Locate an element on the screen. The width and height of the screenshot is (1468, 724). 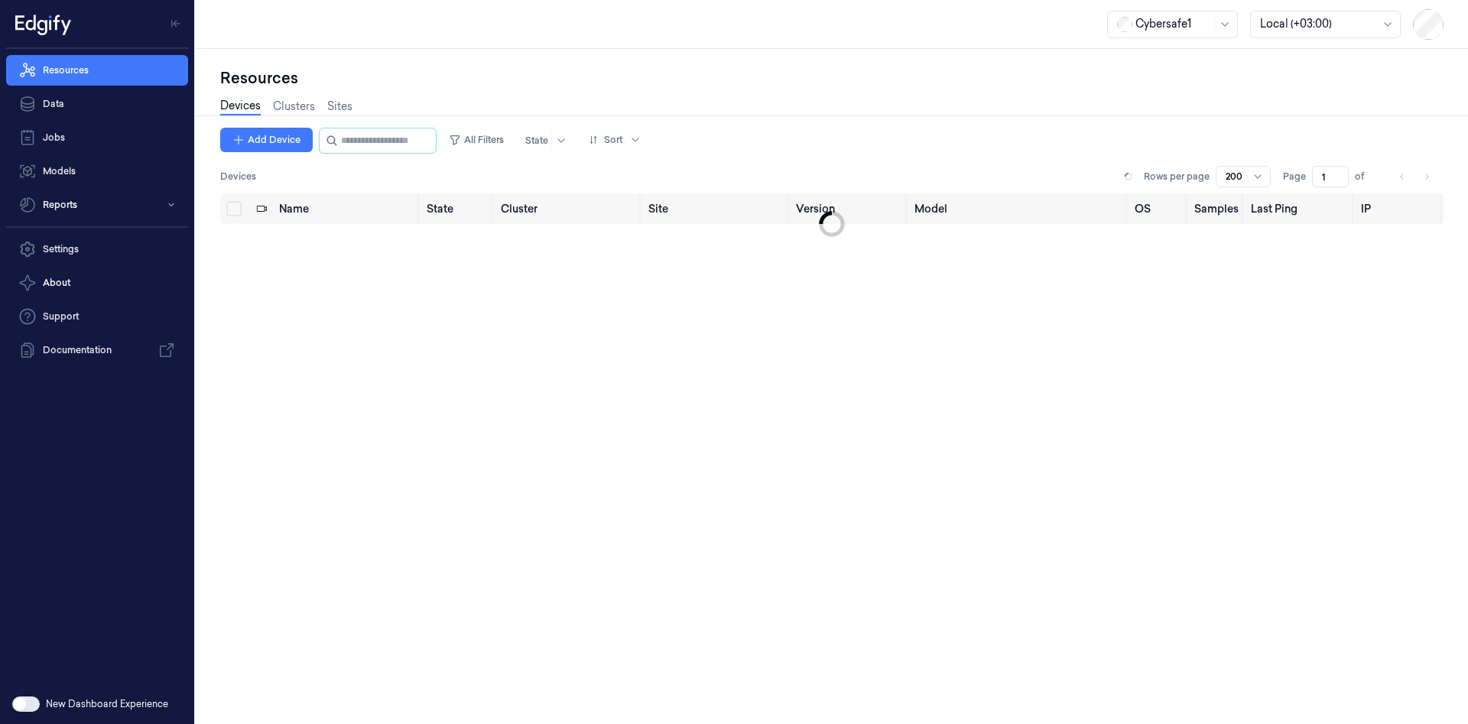
a: Jobs is located at coordinates (97, 138).